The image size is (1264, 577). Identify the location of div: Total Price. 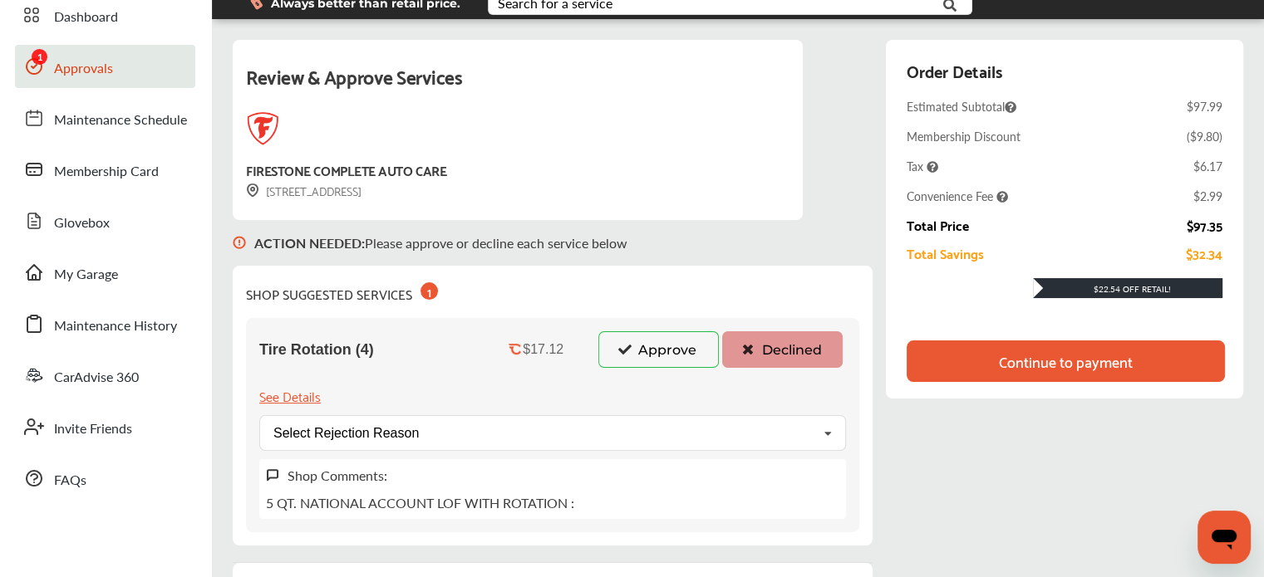
(937, 225).